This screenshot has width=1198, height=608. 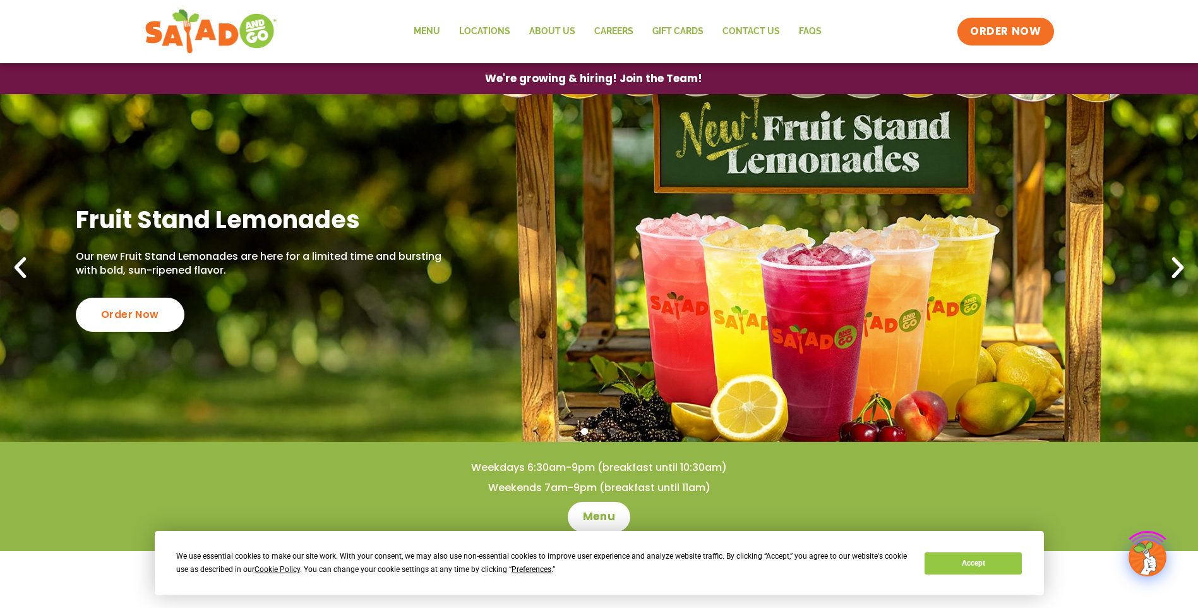 I want to click on h2: Fruit Stand Lemonades, so click(x=261, y=219).